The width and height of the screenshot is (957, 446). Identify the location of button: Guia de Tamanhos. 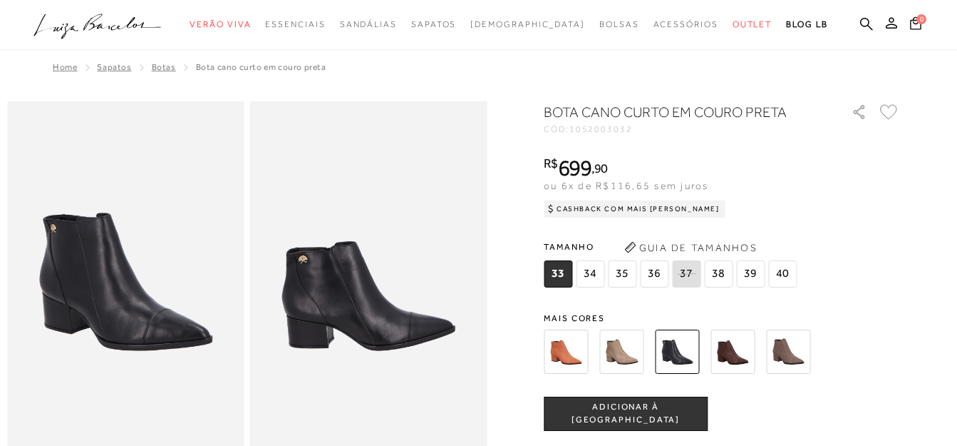
(691, 247).